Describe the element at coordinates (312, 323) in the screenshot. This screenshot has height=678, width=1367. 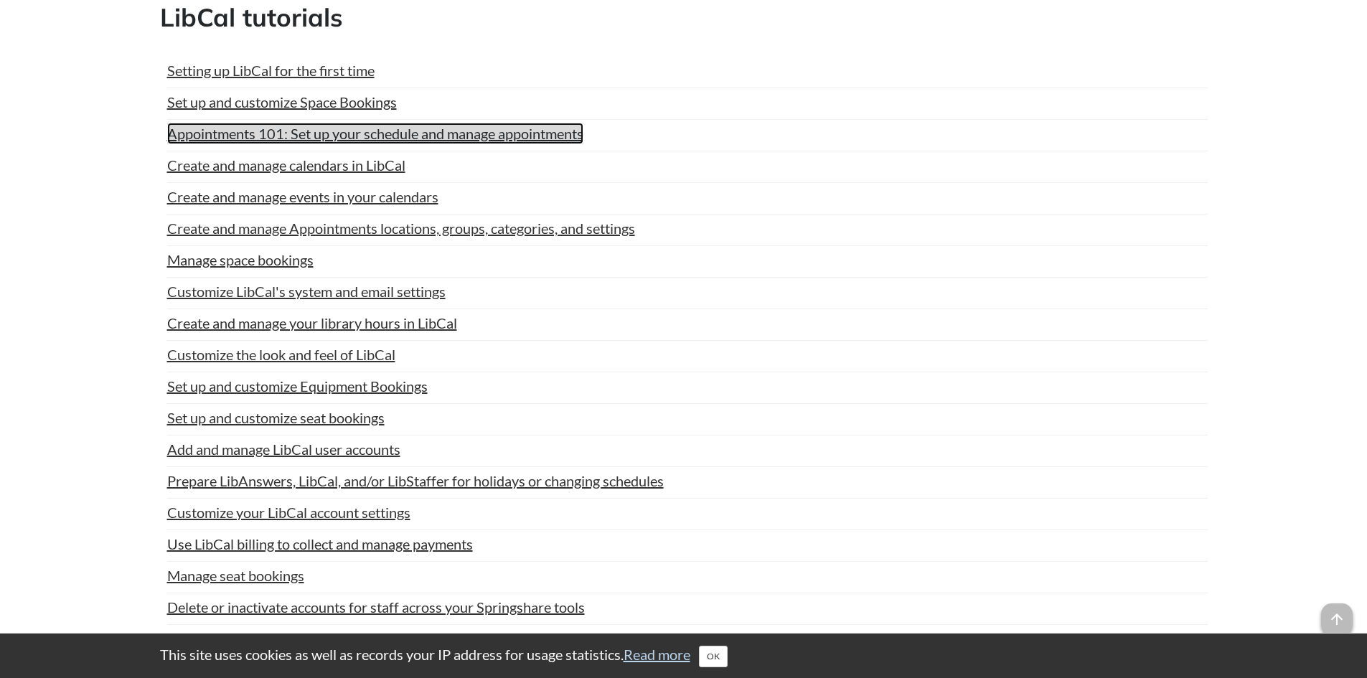
I see `a: Create and manage your library hours in LibCal` at that location.